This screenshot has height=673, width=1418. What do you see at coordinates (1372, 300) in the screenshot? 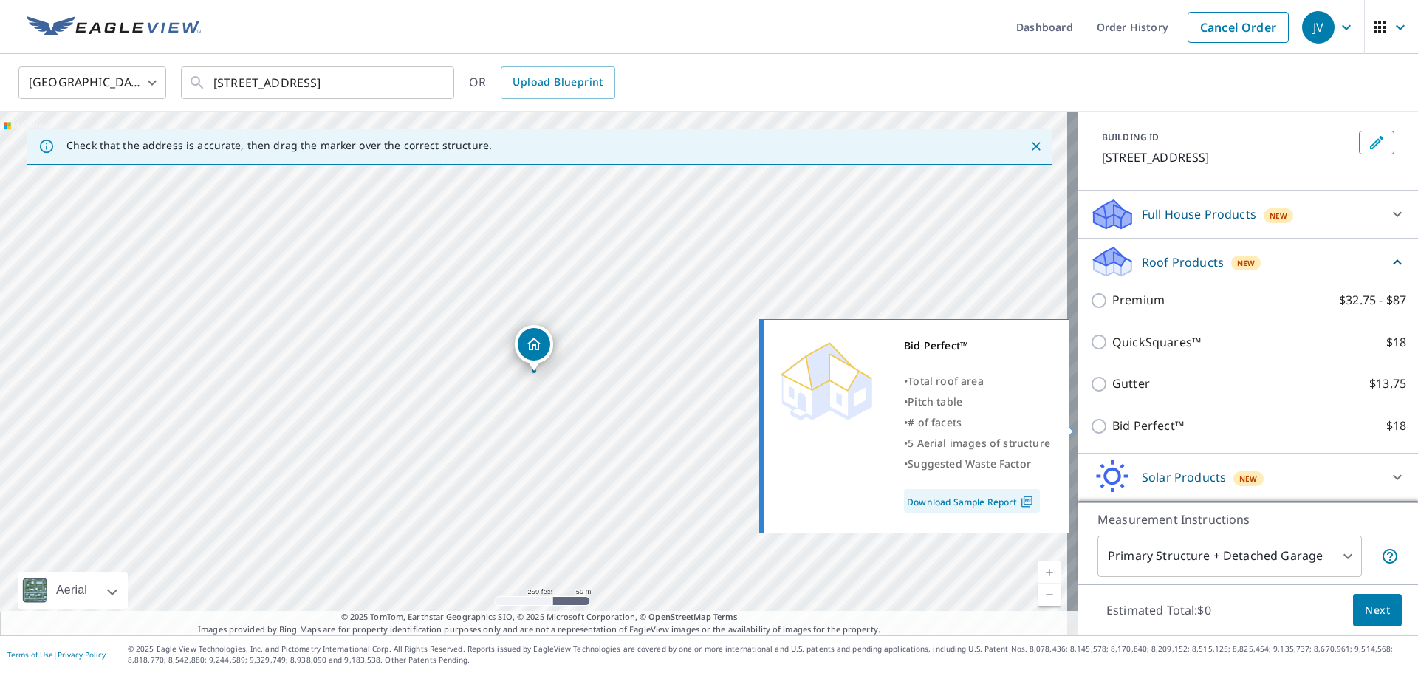
I see `p: $32.75 - $87` at bounding box center [1372, 300].